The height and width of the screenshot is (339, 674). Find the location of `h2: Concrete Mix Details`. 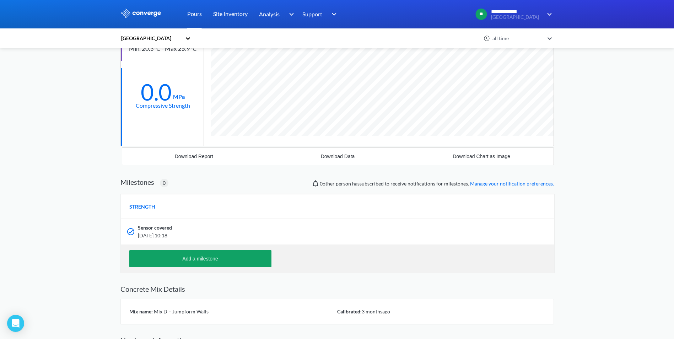

h2: Concrete Mix Details is located at coordinates (337, 289).